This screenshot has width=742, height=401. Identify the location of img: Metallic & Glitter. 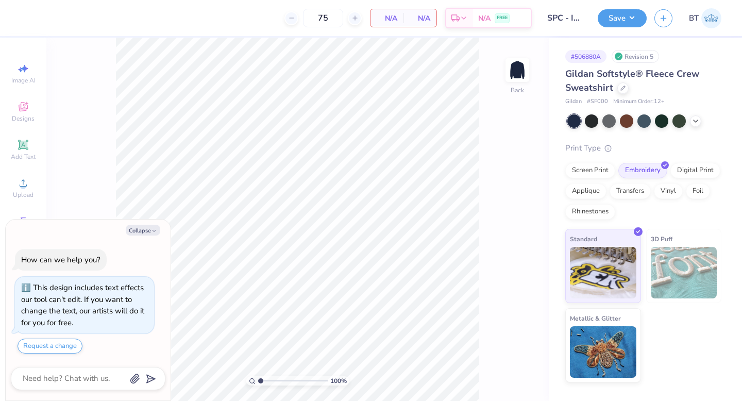
(603, 352).